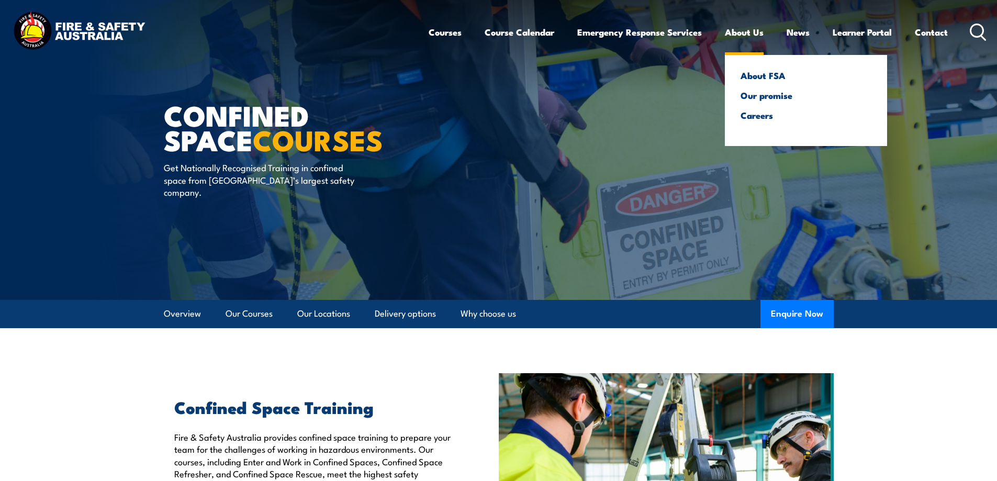 This screenshot has width=997, height=481. Describe the element at coordinates (806, 115) in the screenshot. I see `a: Careers` at that location.